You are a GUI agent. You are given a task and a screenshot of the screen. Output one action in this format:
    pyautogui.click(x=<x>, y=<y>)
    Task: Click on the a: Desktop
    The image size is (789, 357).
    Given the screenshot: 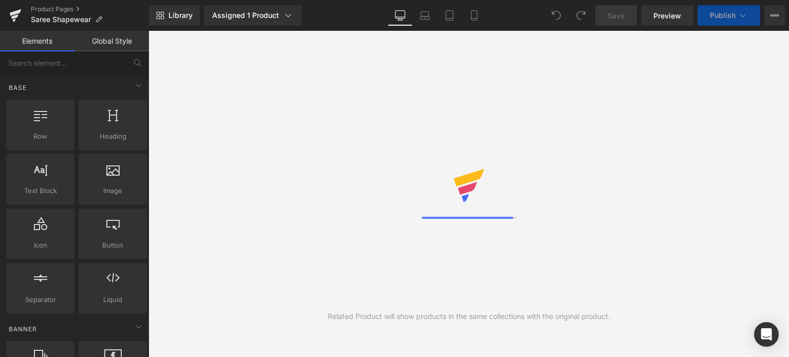 What is the action you would take?
    pyautogui.click(x=400, y=15)
    